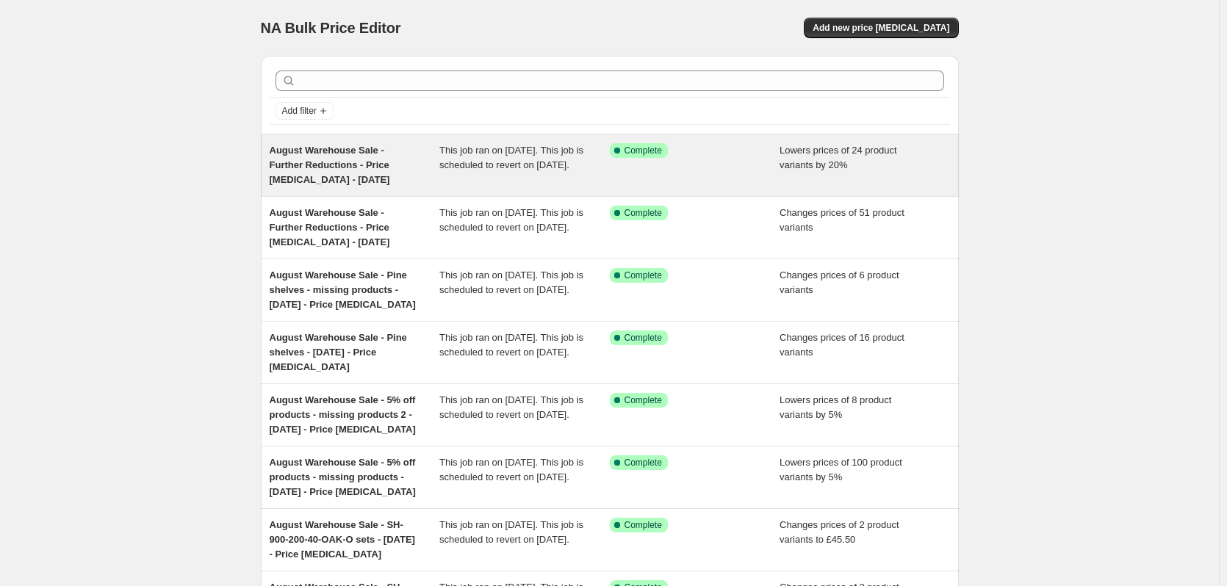  I want to click on span: Lowers prices of 24 product variants by 20%, so click(838, 157).